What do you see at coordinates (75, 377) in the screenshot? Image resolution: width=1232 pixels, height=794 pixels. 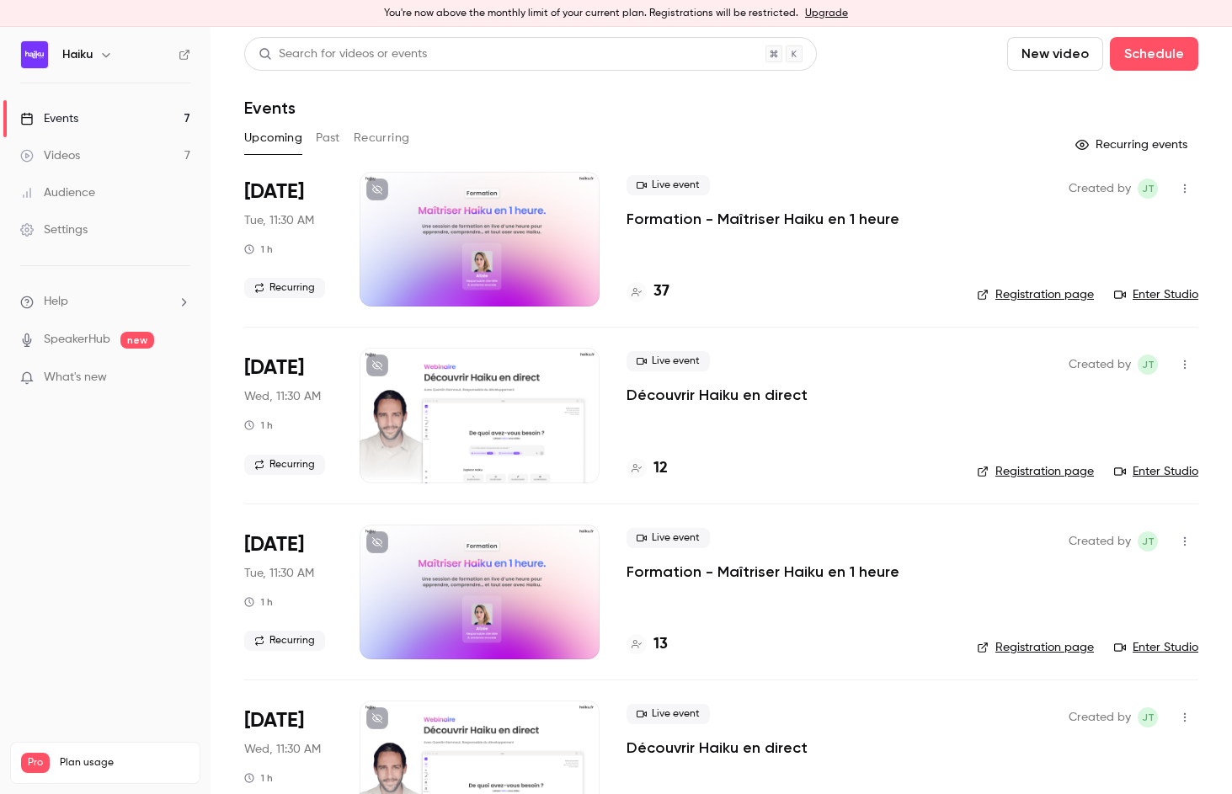 I see `span: What's new` at bounding box center [75, 377].